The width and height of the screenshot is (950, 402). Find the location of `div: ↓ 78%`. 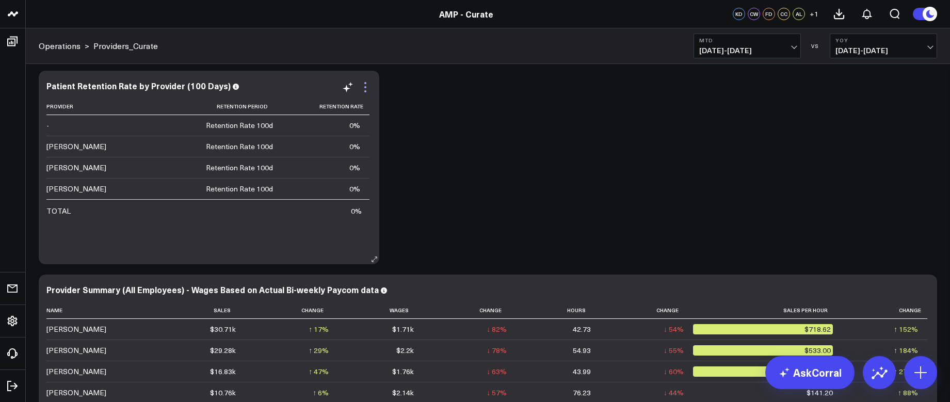

div: ↓ 78% is located at coordinates (496, 350).